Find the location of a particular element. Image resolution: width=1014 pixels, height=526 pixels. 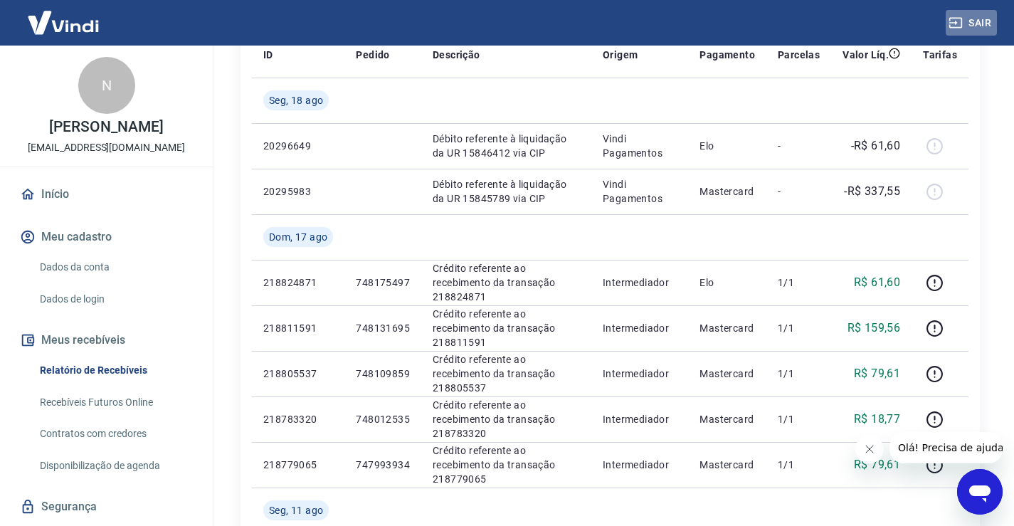

p: Crédito referente ao recebimento da transação 218811591 is located at coordinates (506, 328).